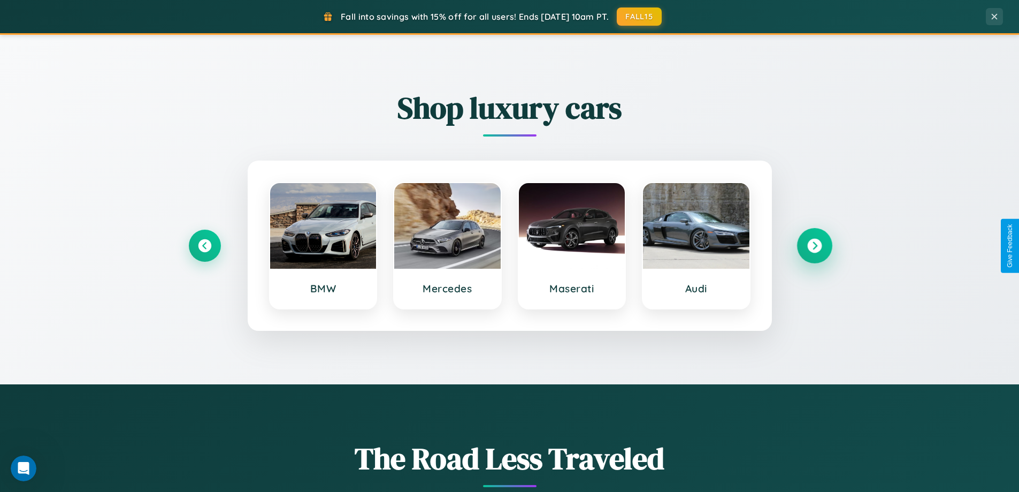 Image resolution: width=1019 pixels, height=492 pixels. I want to click on button: FALL15, so click(640, 17).